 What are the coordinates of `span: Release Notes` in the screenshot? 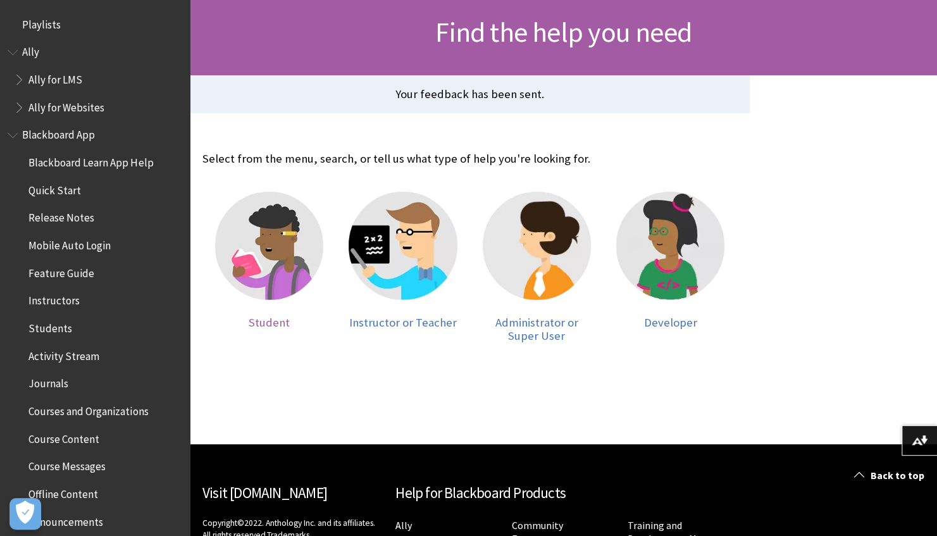 It's located at (61, 216).